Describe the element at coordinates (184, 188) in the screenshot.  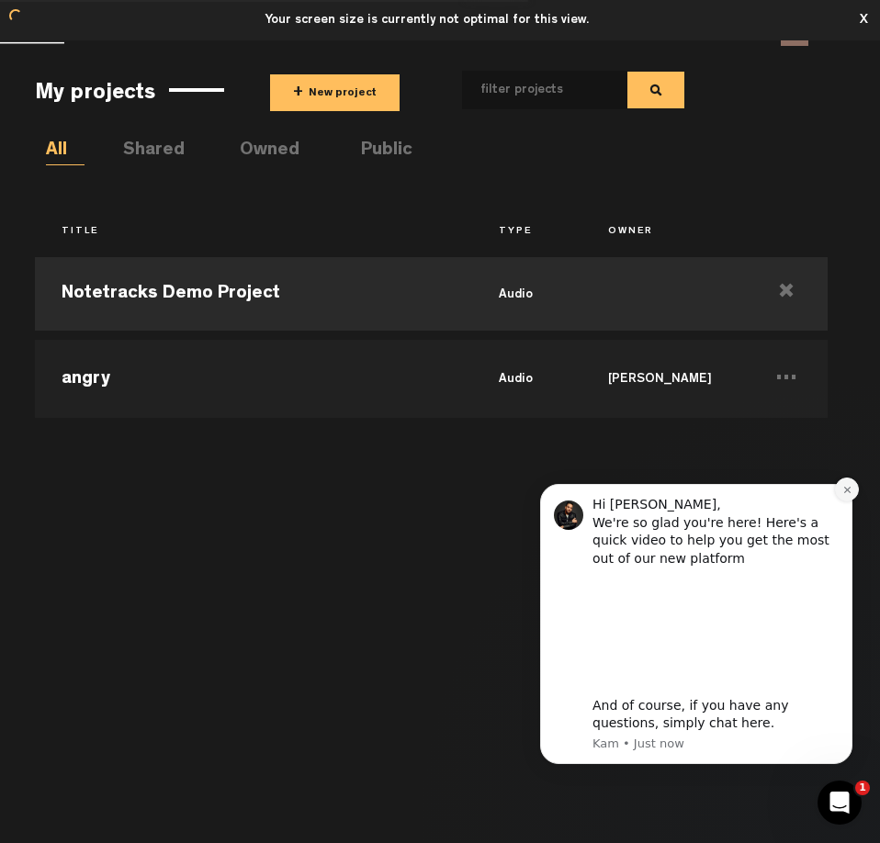
I see `div: 1 notification` at that location.